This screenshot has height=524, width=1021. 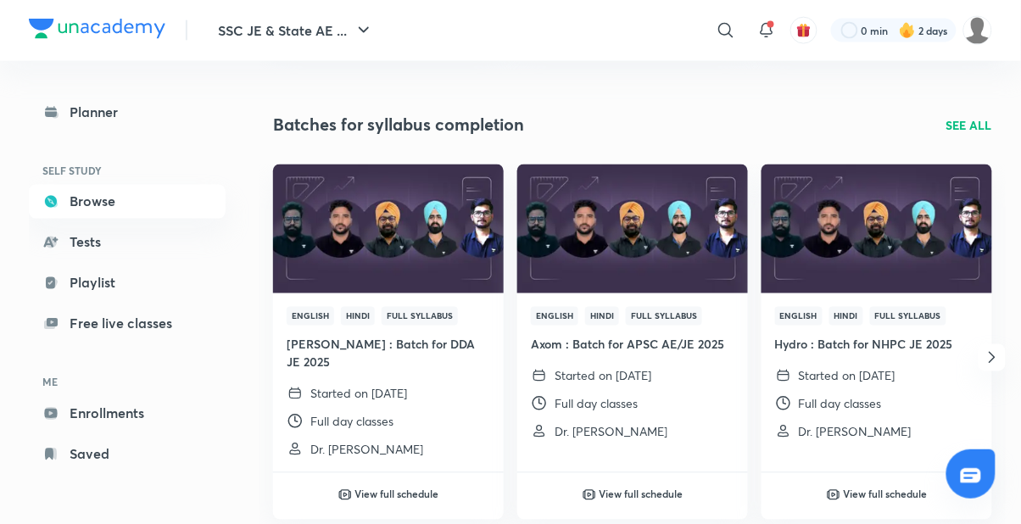 What do you see at coordinates (97, 29) in the screenshot?
I see `img: Company Logo` at bounding box center [97, 29].